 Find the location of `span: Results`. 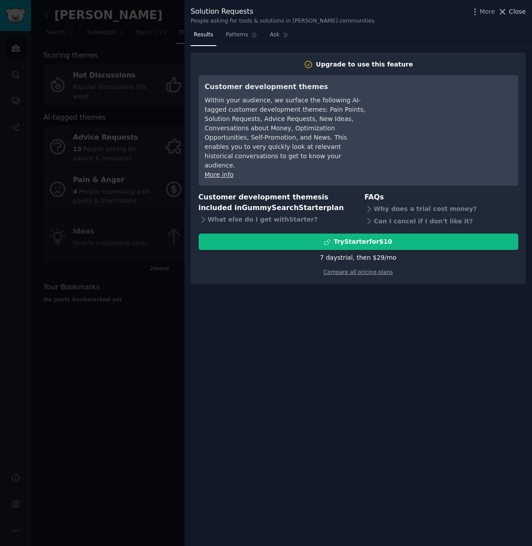

span: Results is located at coordinates (204, 35).